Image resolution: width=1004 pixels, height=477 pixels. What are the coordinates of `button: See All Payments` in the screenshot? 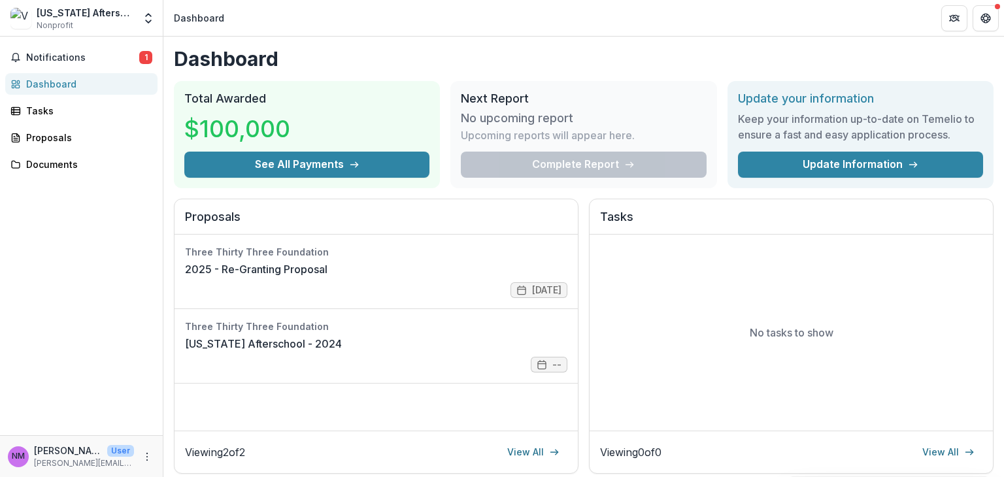 It's located at (306, 165).